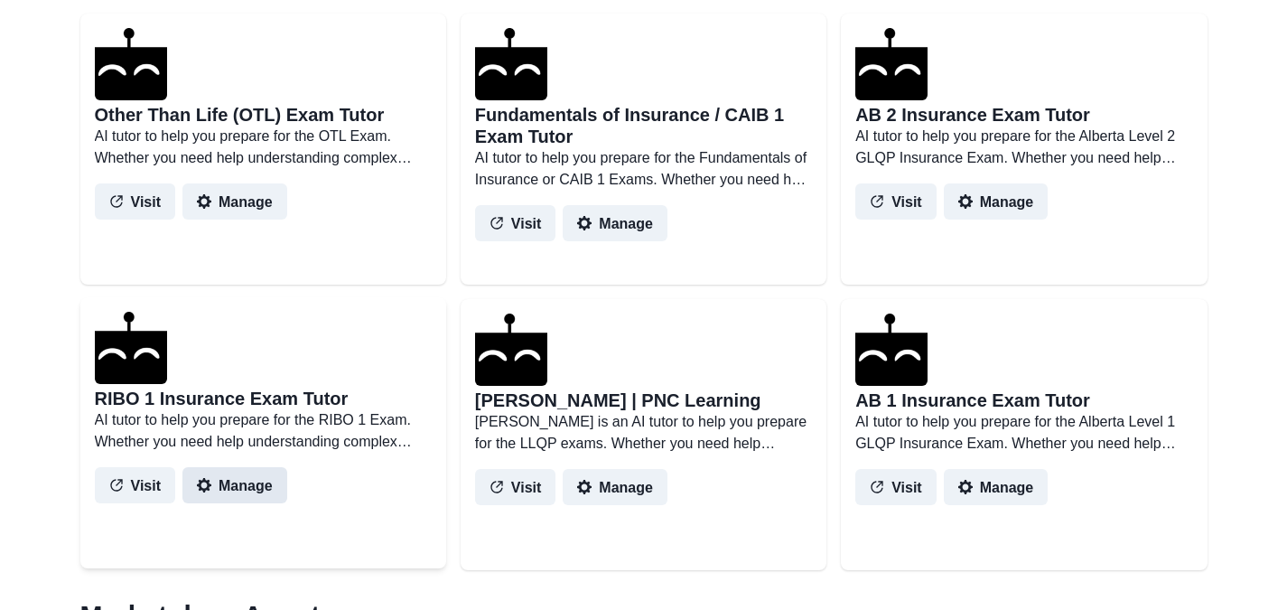 The height and width of the screenshot is (610, 1287). I want to click on p: AI tutor to help you prepare for the OTL Exam. Whether you need help understanding complex concep..., so click(263, 147).